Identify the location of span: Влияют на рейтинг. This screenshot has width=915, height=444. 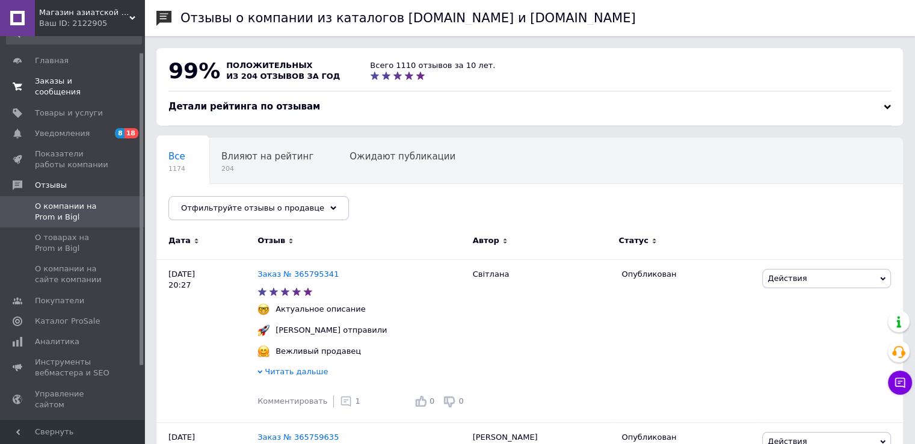
(267, 156).